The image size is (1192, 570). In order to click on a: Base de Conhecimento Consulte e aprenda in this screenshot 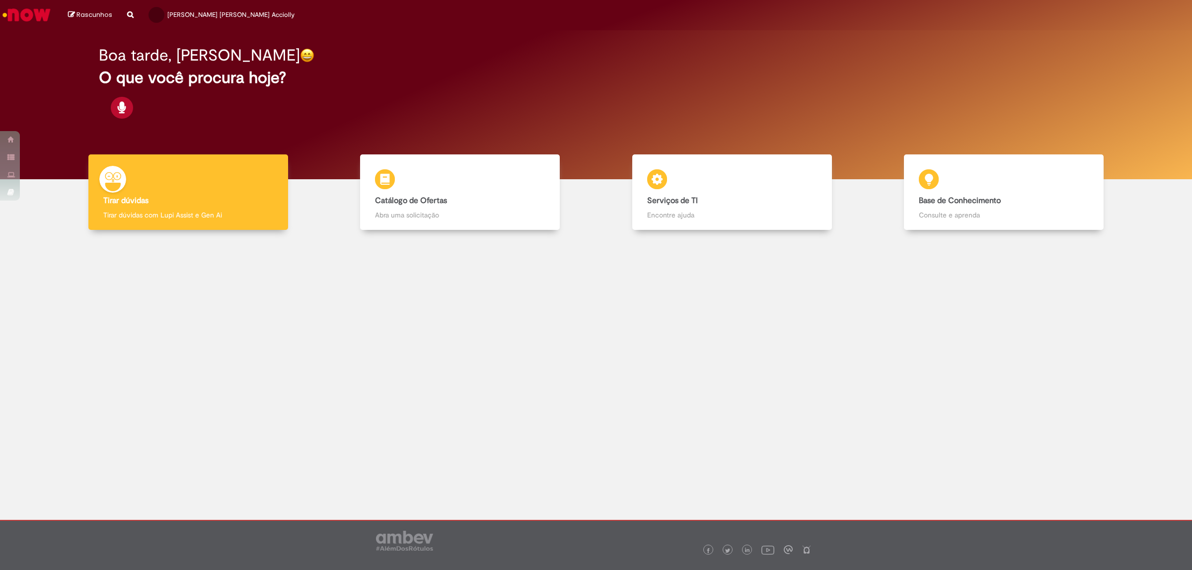, I will do `click(1004, 192)`.